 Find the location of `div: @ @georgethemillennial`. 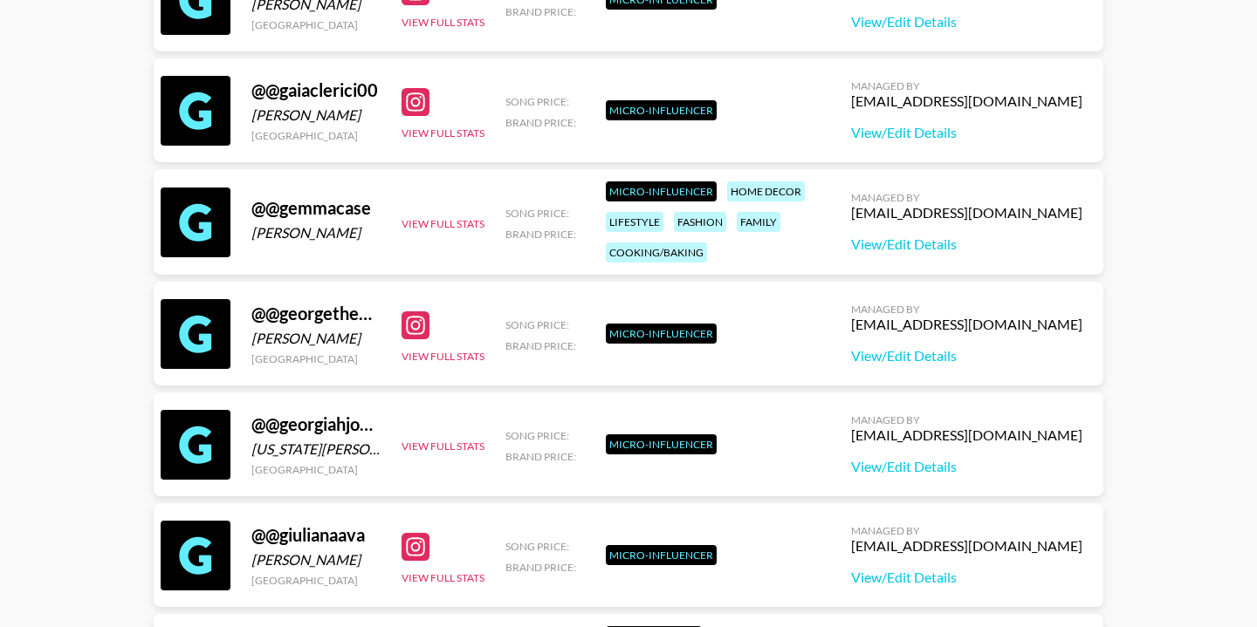

div: @ @georgethemillennial is located at coordinates (316, 313).